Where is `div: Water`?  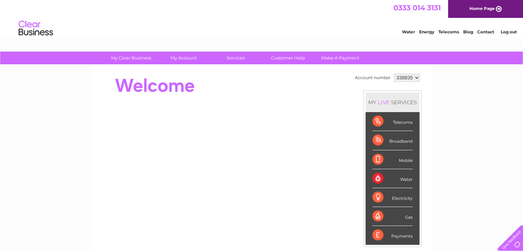 div: Water is located at coordinates (392, 178).